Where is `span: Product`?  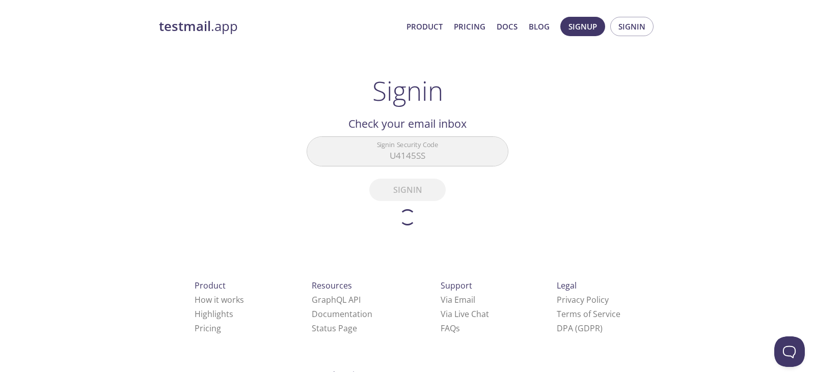 span: Product is located at coordinates (210, 286).